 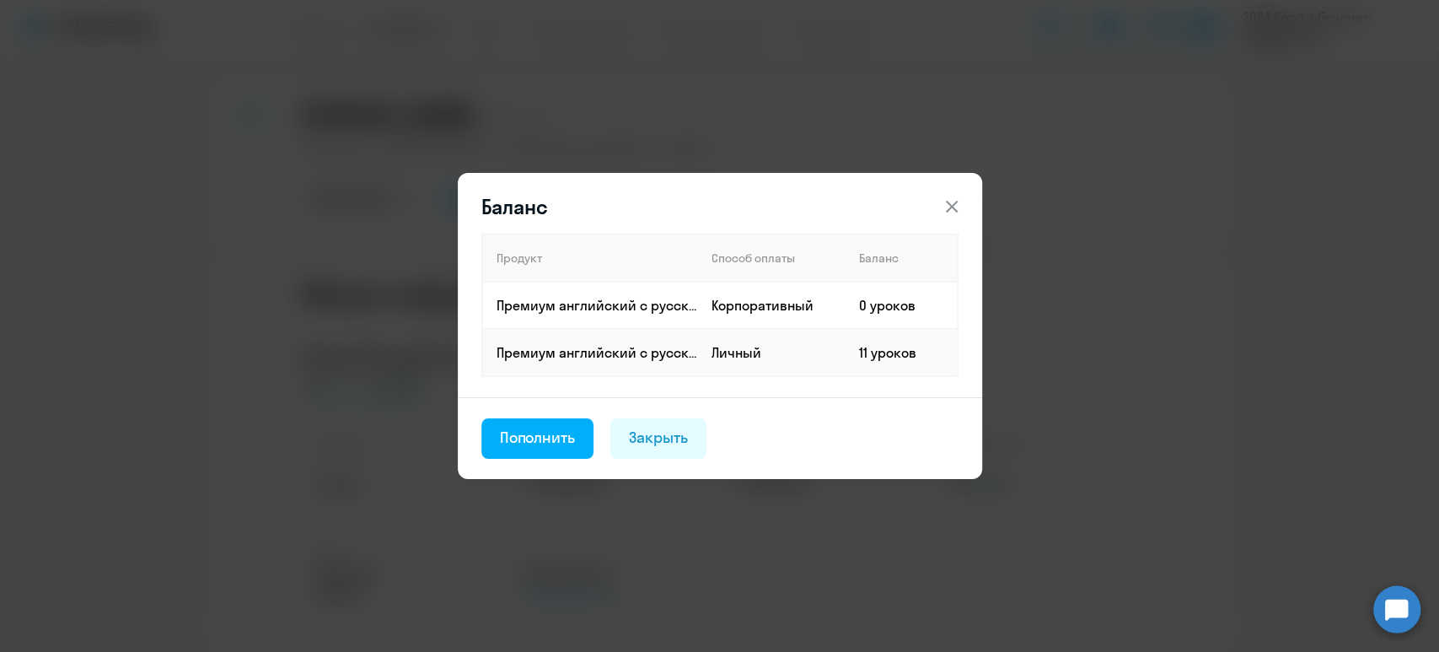 What do you see at coordinates (590, 258) in the screenshot?
I see `th: Продукт` at bounding box center [590, 258].